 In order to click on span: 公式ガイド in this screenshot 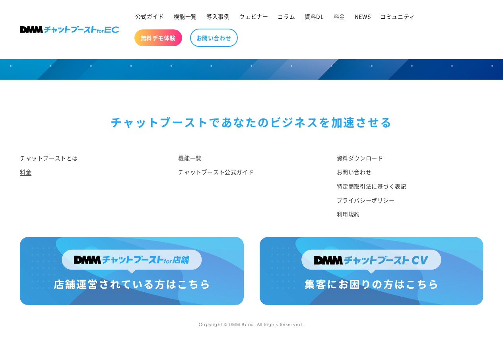, I will do `click(149, 16)`.